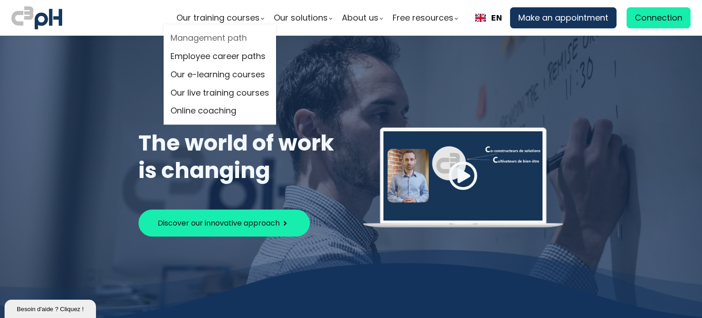 This screenshot has height=318, width=702. I want to click on img: C3PH logo, so click(37, 18).